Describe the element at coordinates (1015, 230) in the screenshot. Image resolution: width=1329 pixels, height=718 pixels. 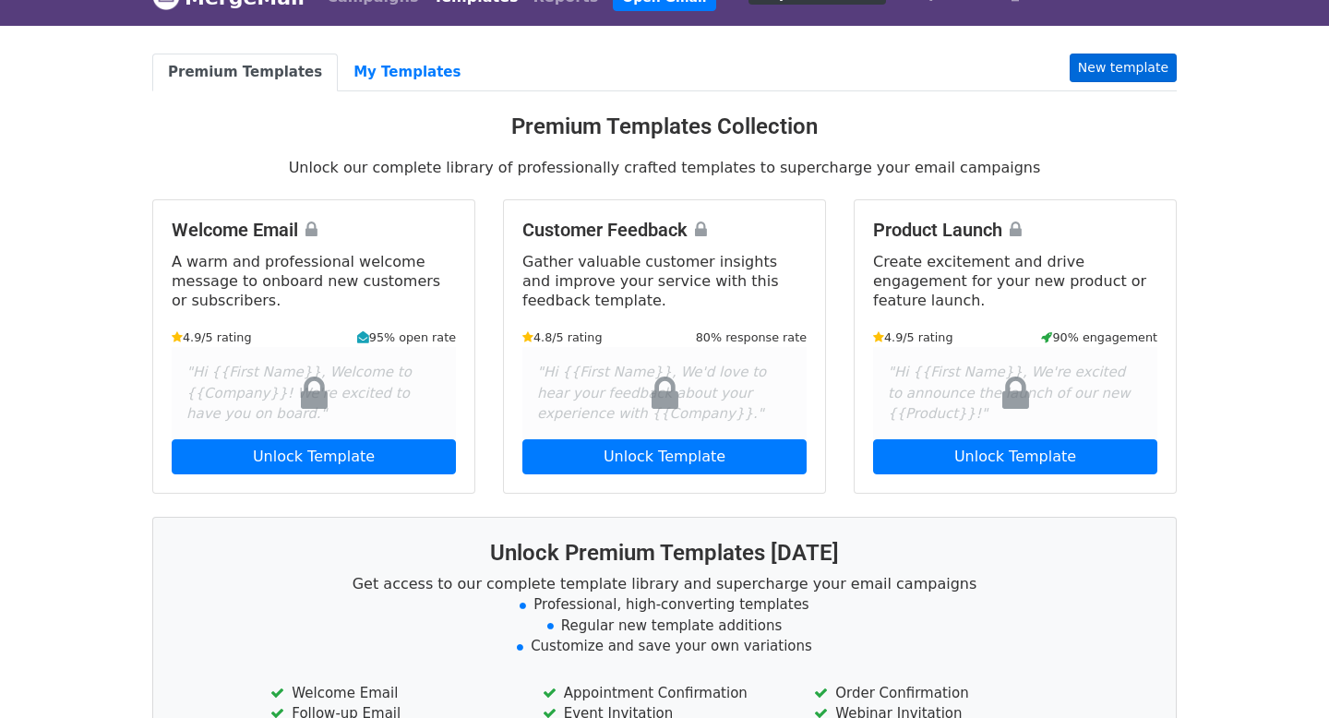
I see `h4: Product Launch` at that location.